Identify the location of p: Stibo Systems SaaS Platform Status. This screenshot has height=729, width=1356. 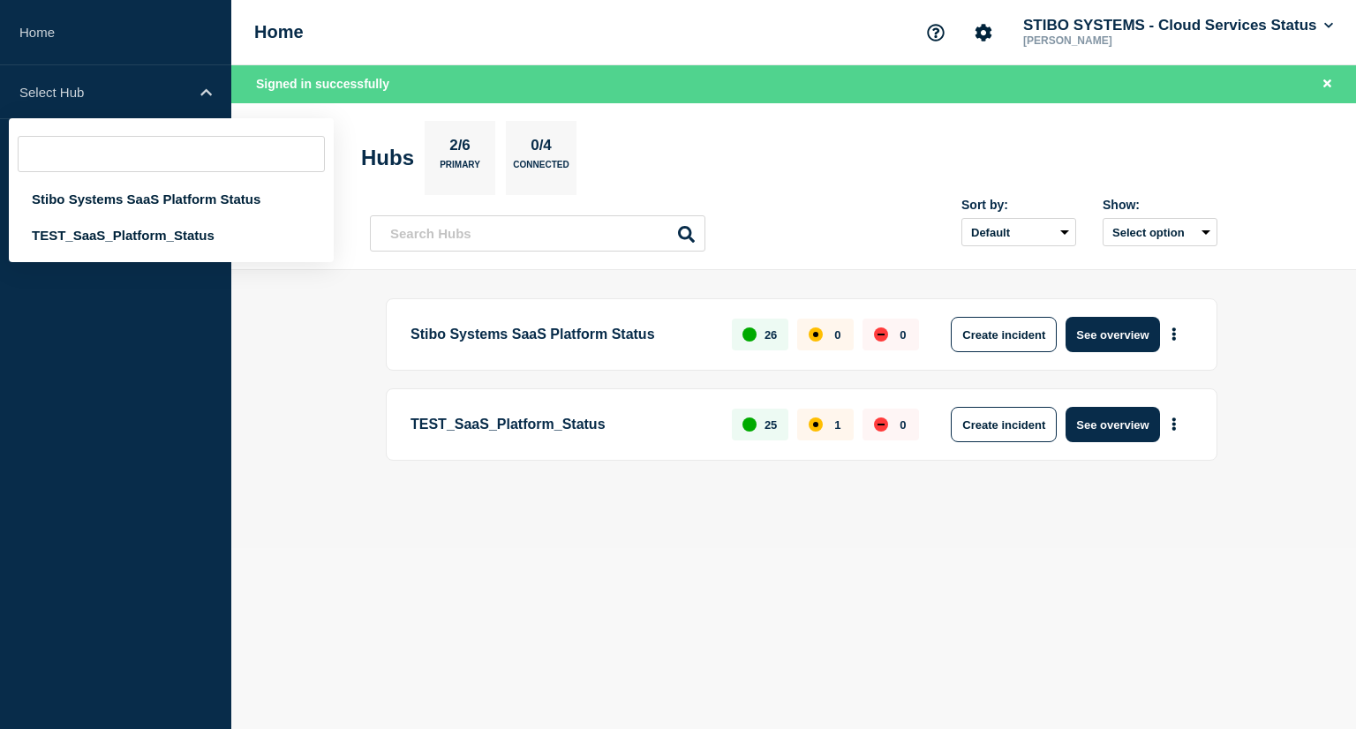
(561, 335).